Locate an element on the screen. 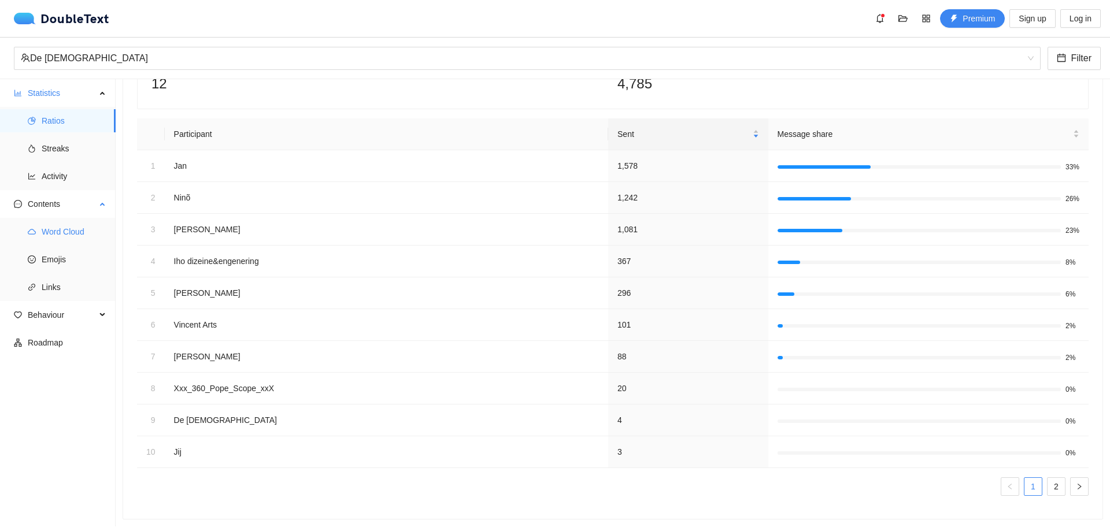 Image resolution: width=1110 pixels, height=531 pixels. td: 3 is located at coordinates (688, 452).